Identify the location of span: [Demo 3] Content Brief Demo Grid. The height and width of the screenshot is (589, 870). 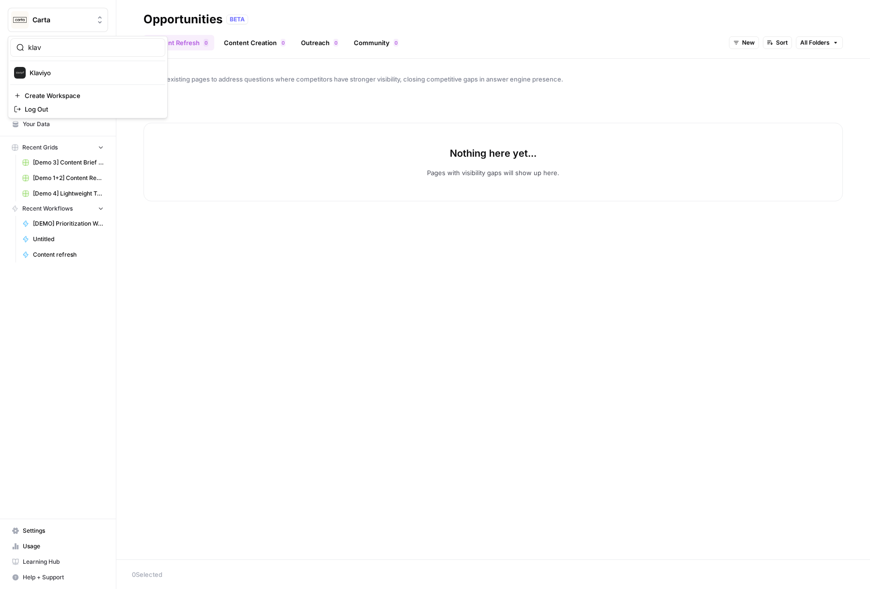
(68, 162).